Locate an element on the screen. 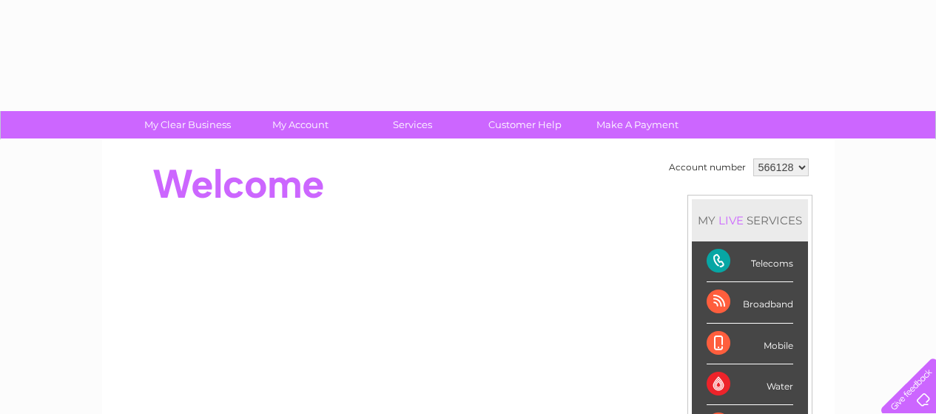 This screenshot has height=414, width=936. a: Make A Payment is located at coordinates (637, 124).